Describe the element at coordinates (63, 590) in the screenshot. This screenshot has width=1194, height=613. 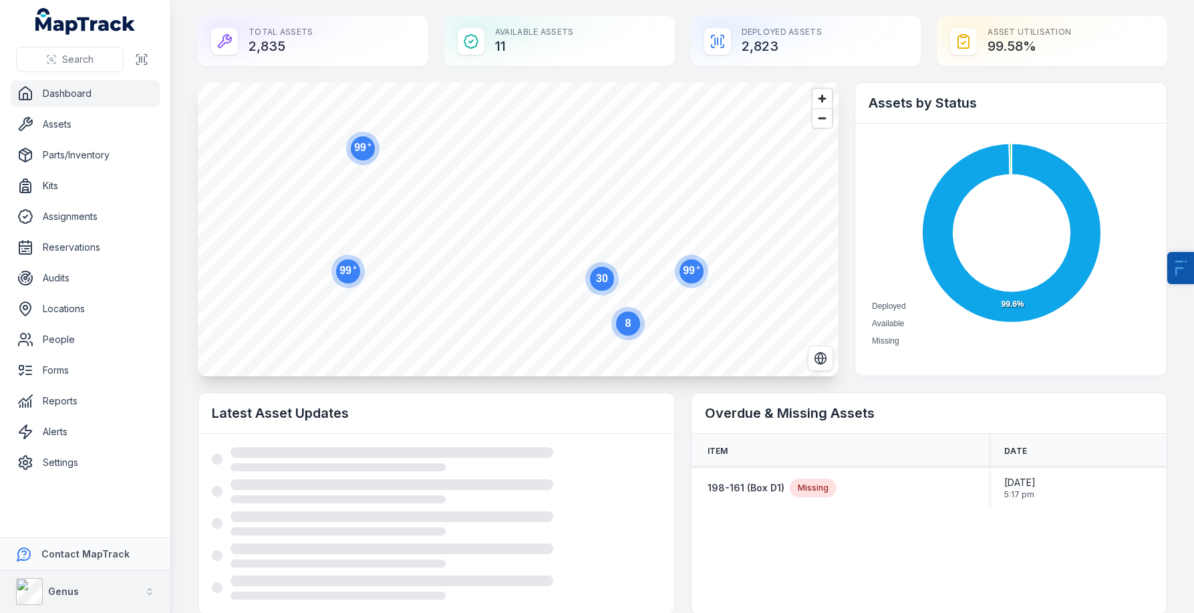
I see `strong: Genus` at that location.